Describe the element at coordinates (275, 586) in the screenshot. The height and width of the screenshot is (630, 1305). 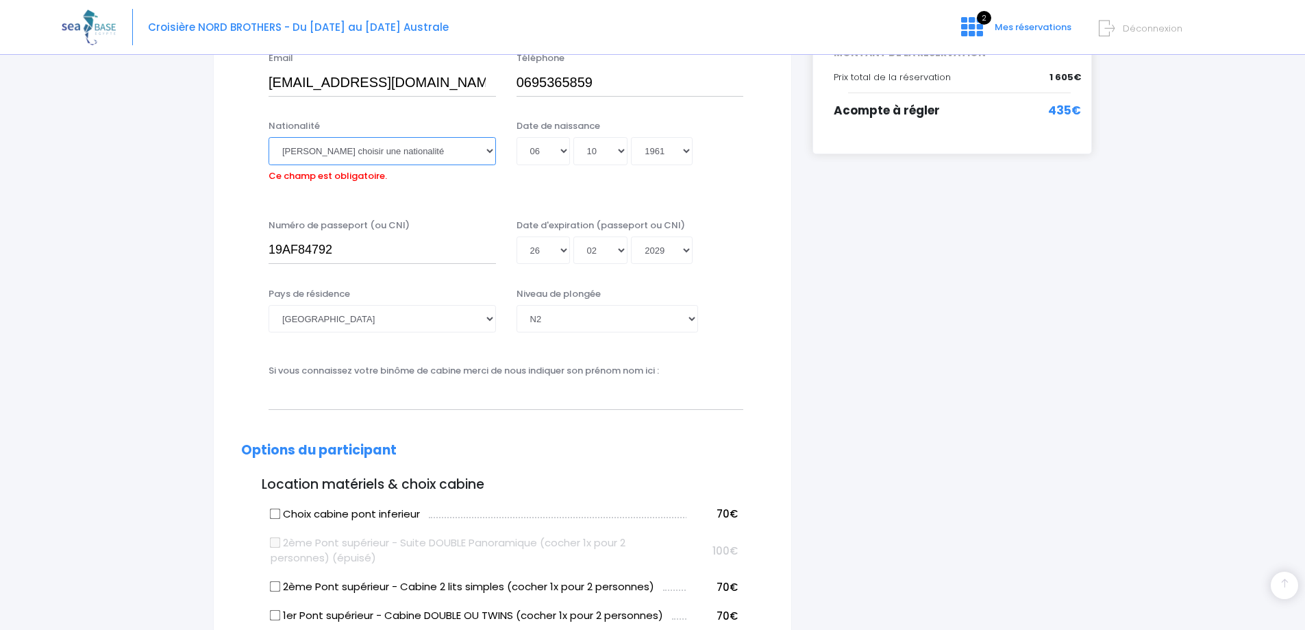
I see `input: 2ème Pont supérieur - Cabine 2 lits simples (cocher 1x pour 2 personnes)` at that location.